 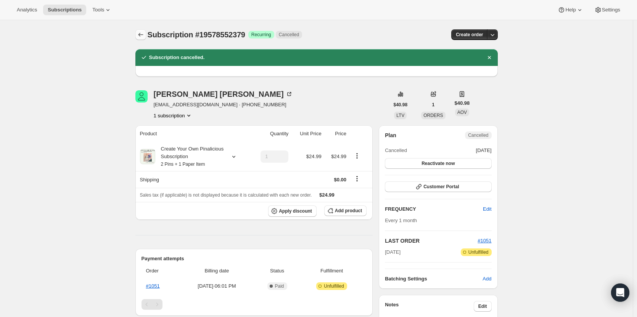 What do you see at coordinates (607, 10) in the screenshot?
I see `button: Settings` at bounding box center [607, 10].